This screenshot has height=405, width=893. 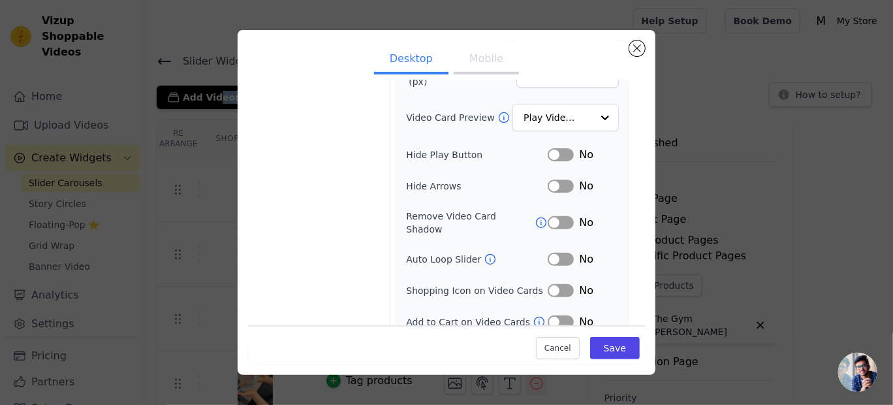 I want to click on label: Auto Loop Slider, so click(x=445, y=259).